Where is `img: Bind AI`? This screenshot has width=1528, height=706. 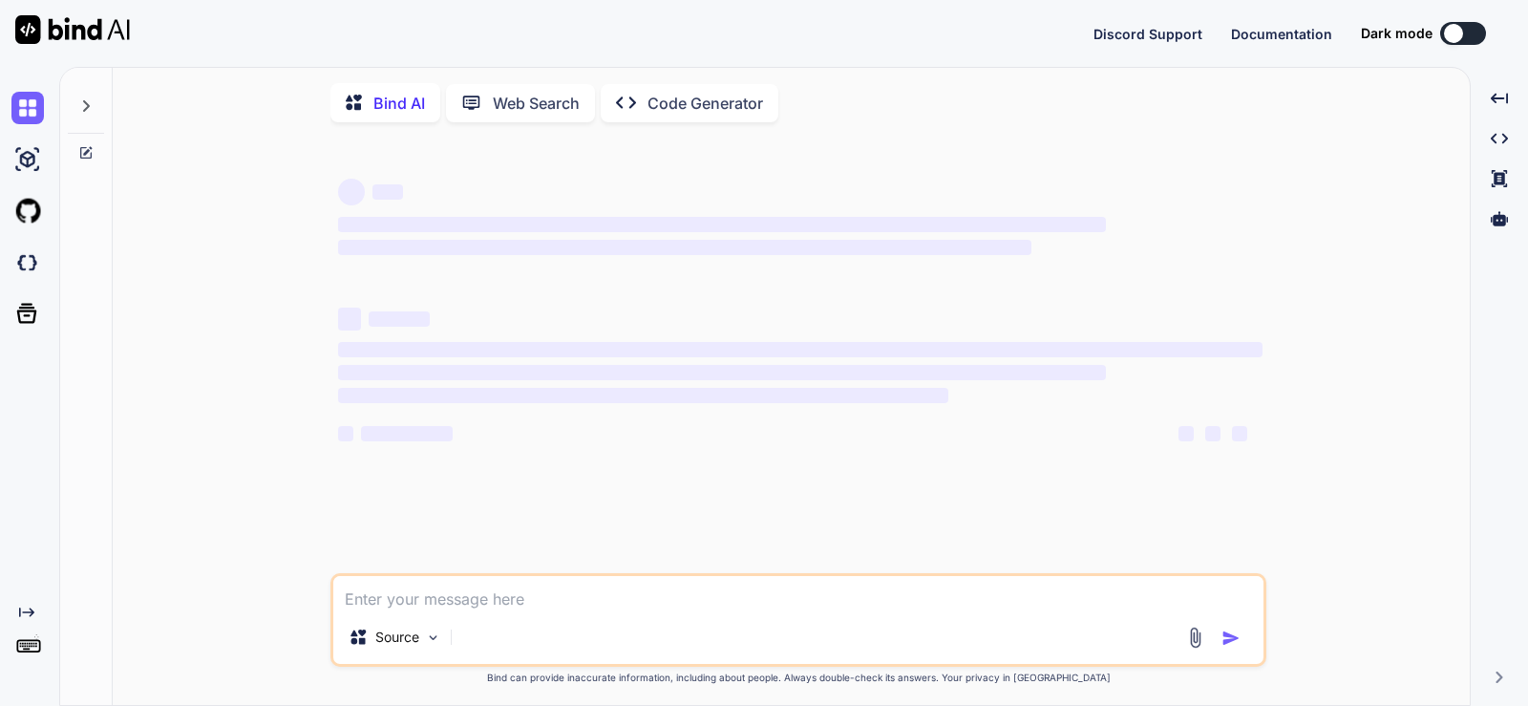
img: Bind AI is located at coordinates (73, 30).